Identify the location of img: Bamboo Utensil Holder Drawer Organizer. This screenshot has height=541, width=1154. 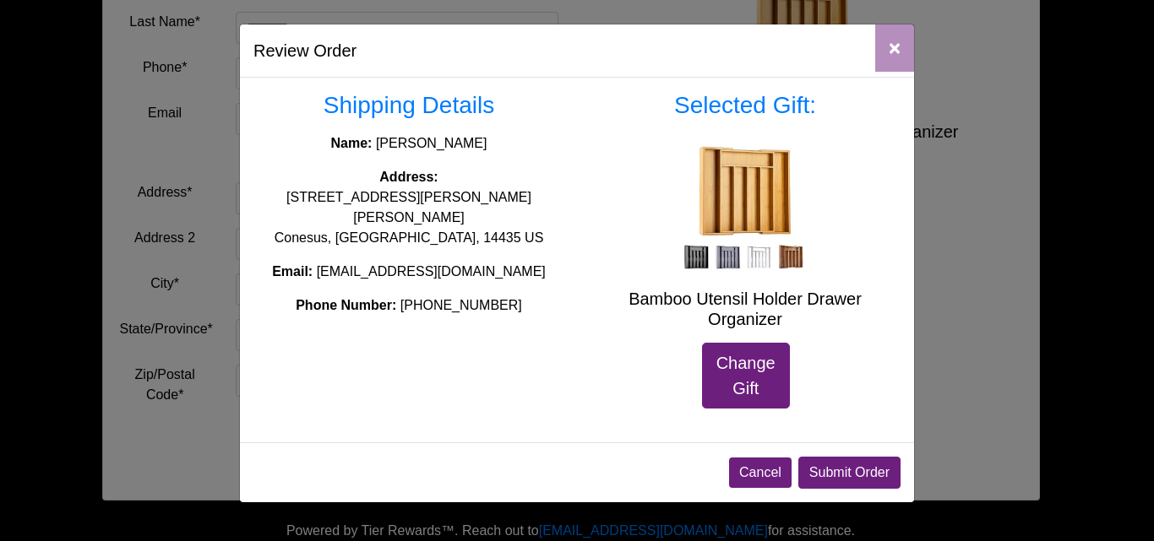
(745, 208).